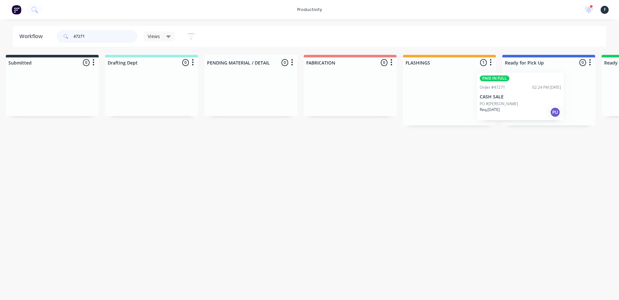  What do you see at coordinates (310, 10) in the screenshot?
I see `div: productivity` at bounding box center [310, 10].